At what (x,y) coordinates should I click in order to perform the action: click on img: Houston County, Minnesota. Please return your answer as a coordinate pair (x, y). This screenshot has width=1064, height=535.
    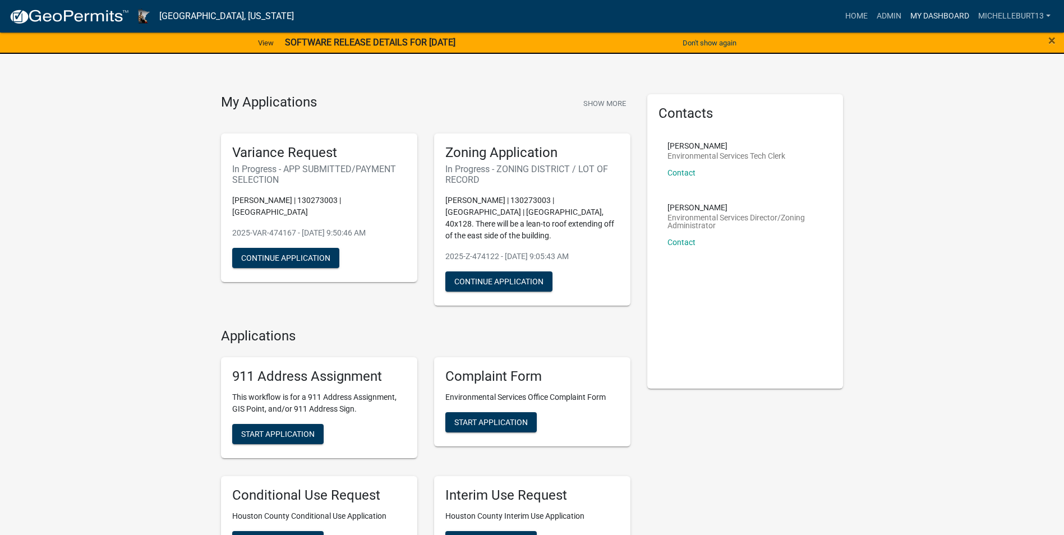
    Looking at the image, I should click on (144, 16).